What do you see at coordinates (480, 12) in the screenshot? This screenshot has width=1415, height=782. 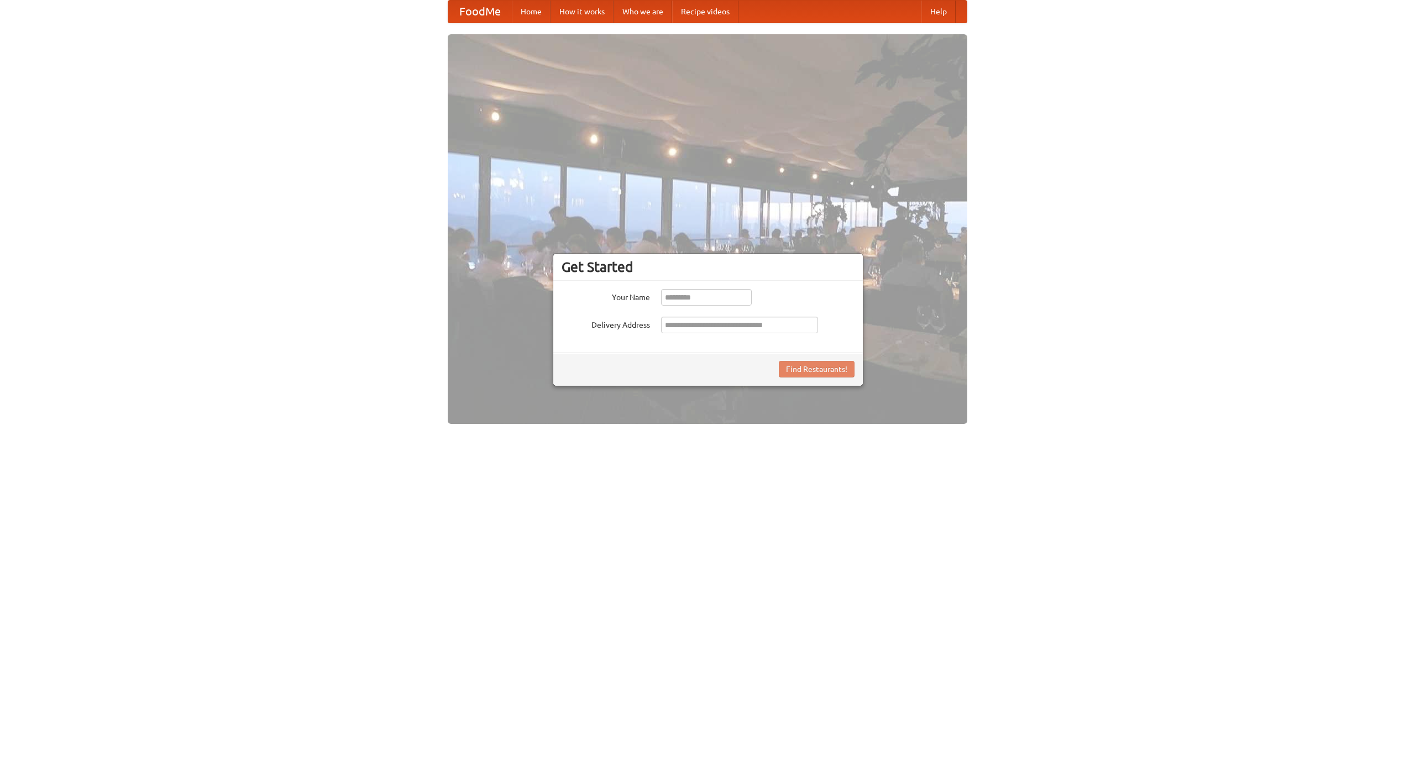 I see `a: FoodMe` at bounding box center [480, 12].